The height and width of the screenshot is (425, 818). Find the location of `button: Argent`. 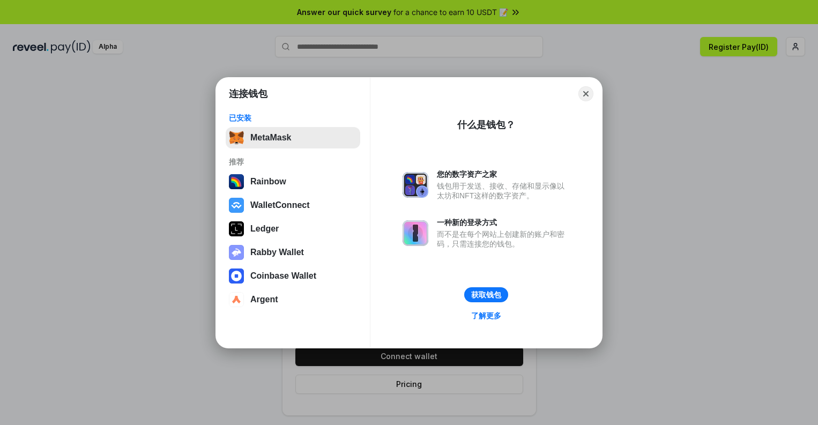

button: Argent is located at coordinates (293, 300).